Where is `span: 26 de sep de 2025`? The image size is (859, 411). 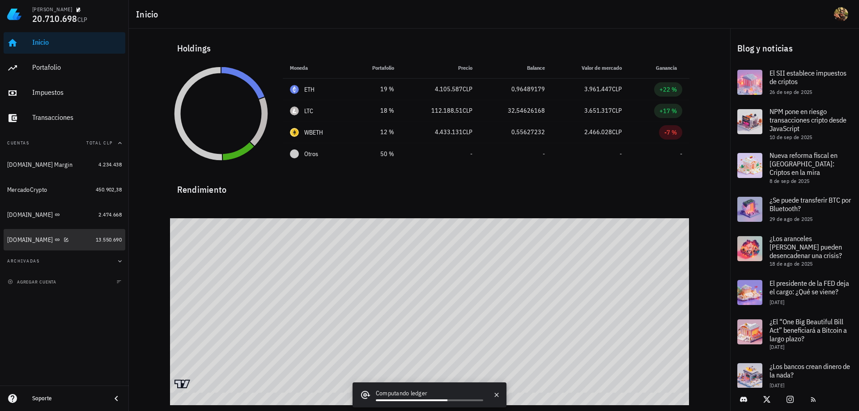
span: 26 de sep de 2025 is located at coordinates (791, 92).